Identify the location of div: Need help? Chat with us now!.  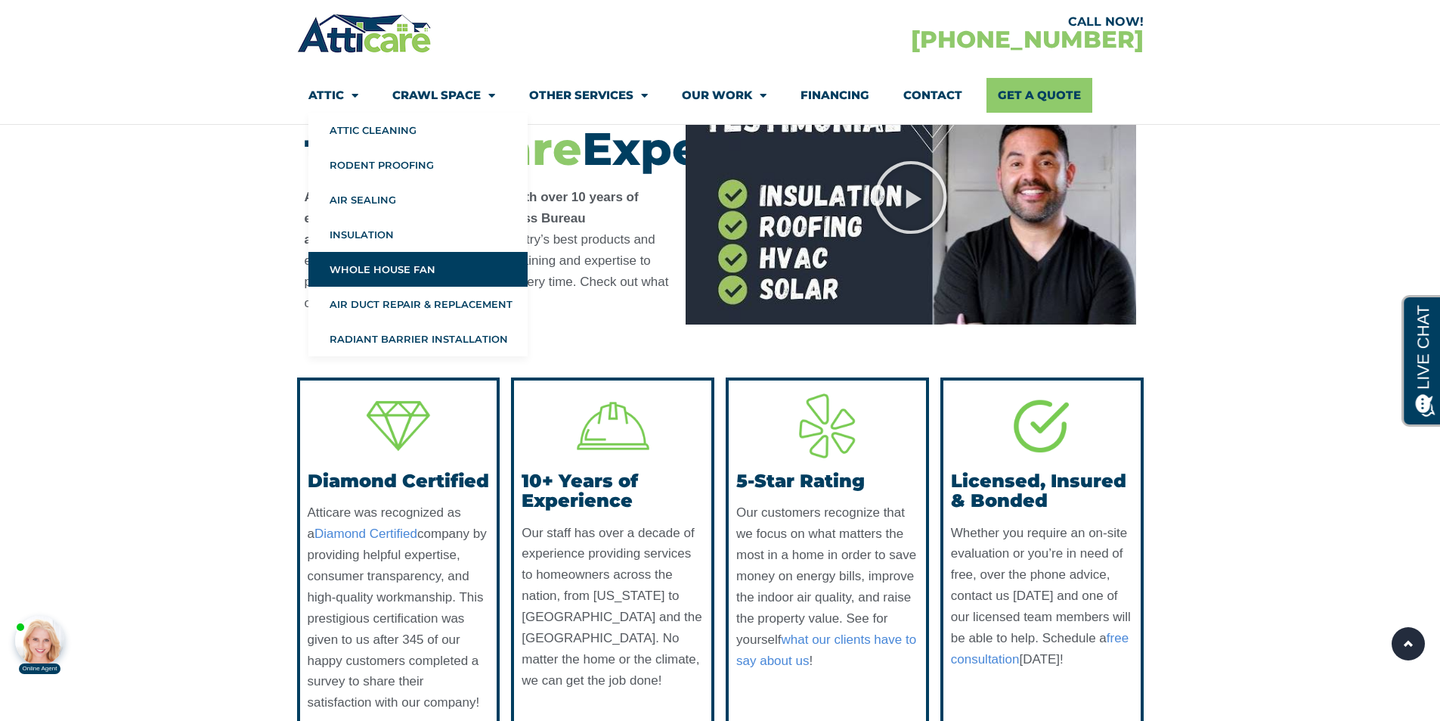
(32, 40).